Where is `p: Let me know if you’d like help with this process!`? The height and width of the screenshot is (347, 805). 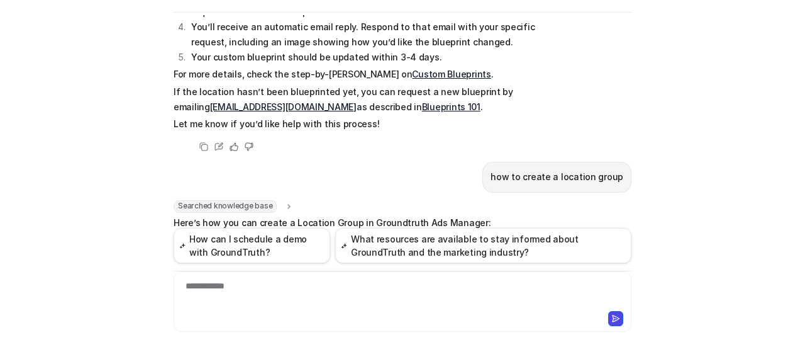
p: Let me know if you’d like help with this process! is located at coordinates (357, 124).